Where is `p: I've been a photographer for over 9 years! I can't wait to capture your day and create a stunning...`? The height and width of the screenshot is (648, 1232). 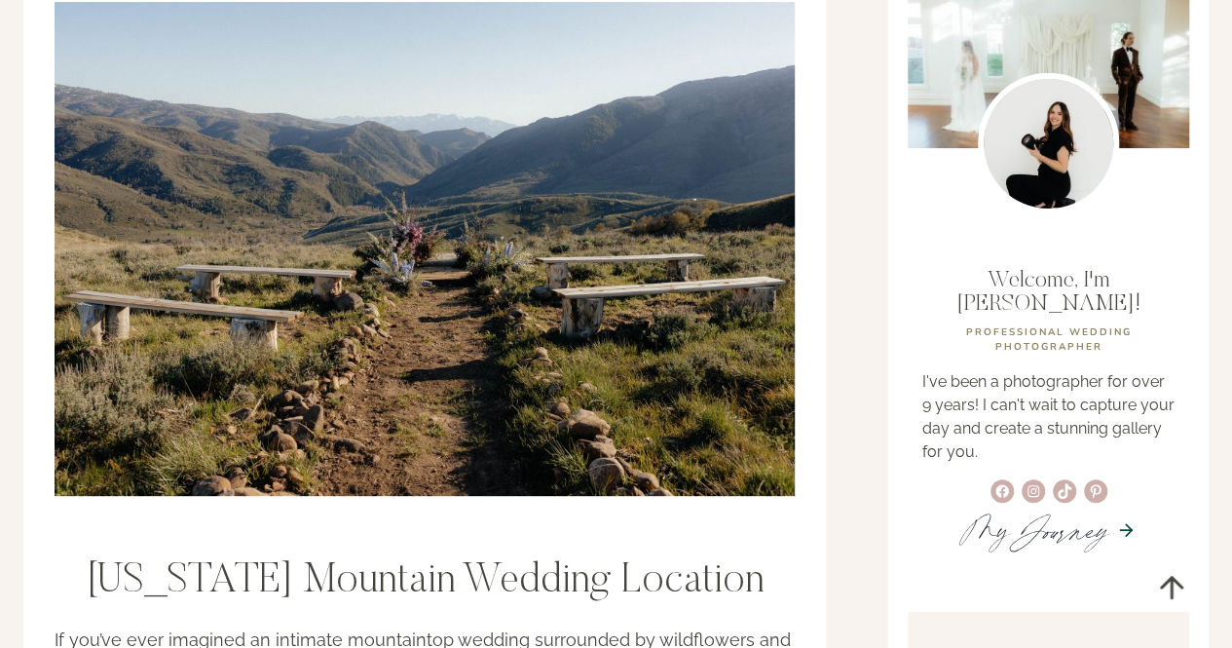
p: I've been a photographer for over 9 years! I can't wait to capture your day and create a stunning... is located at coordinates (1049, 417).